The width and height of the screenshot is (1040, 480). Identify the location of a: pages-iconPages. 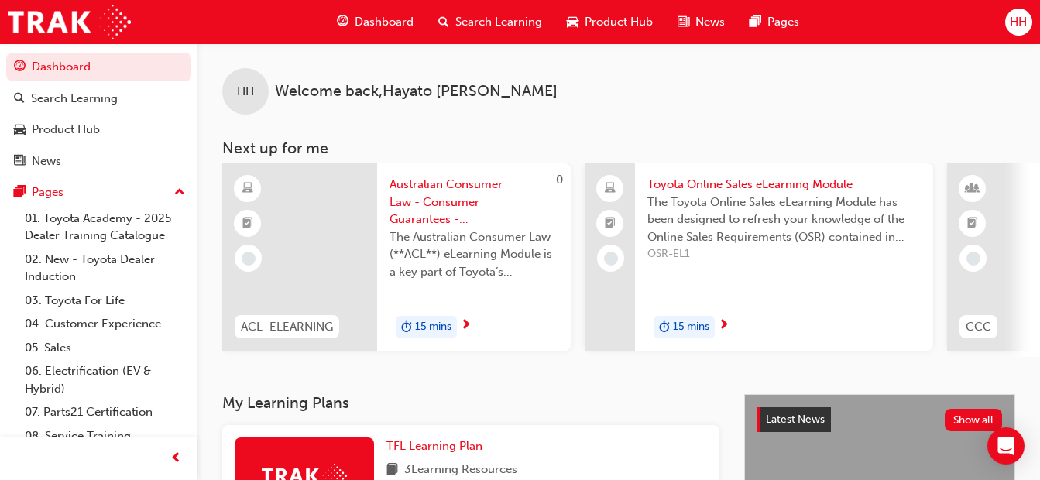
(774, 22).